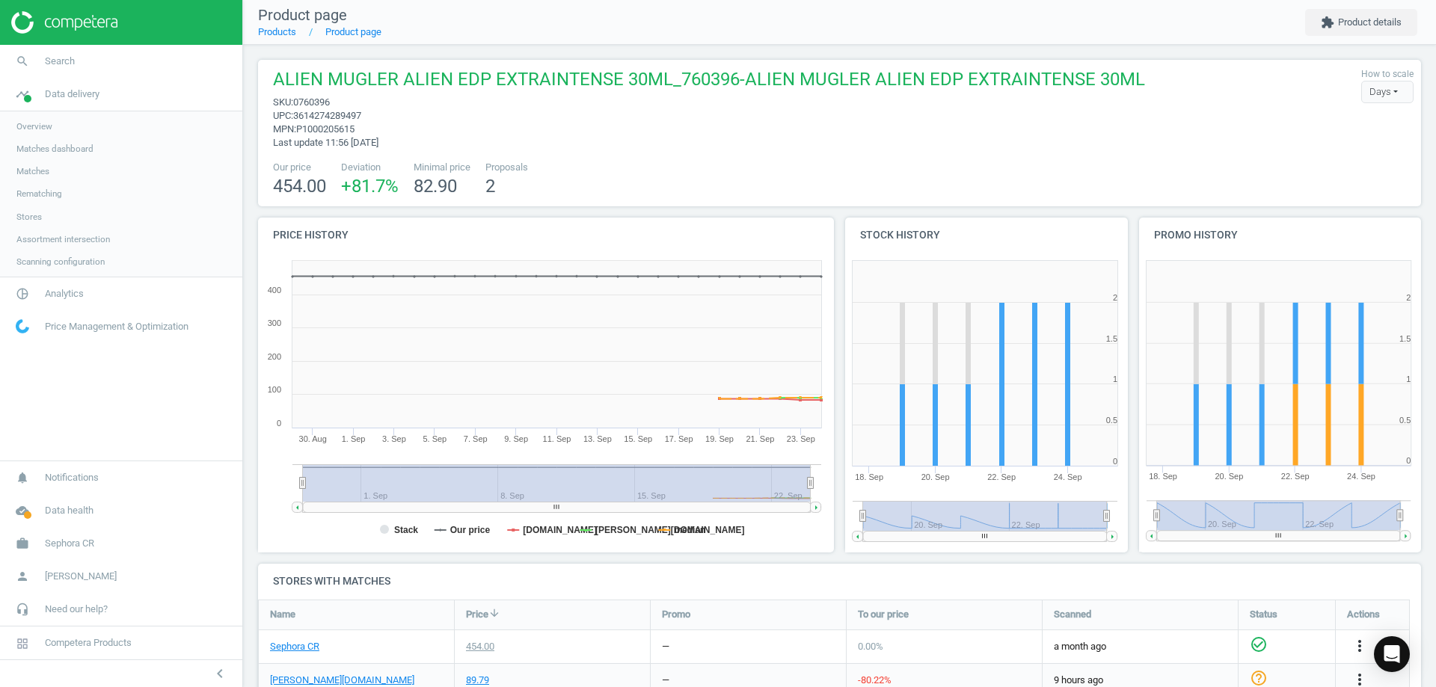 The width and height of the screenshot is (1436, 687). What do you see at coordinates (72, 94) in the screenshot?
I see `span: Data delivery` at bounding box center [72, 94].